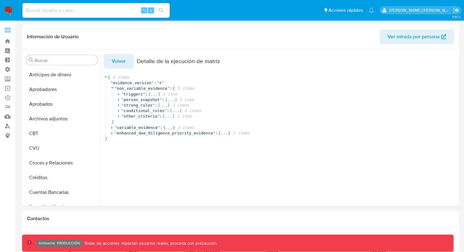  Describe the element at coordinates (62, 148) in the screenshot. I see `button: CVU` at that location.